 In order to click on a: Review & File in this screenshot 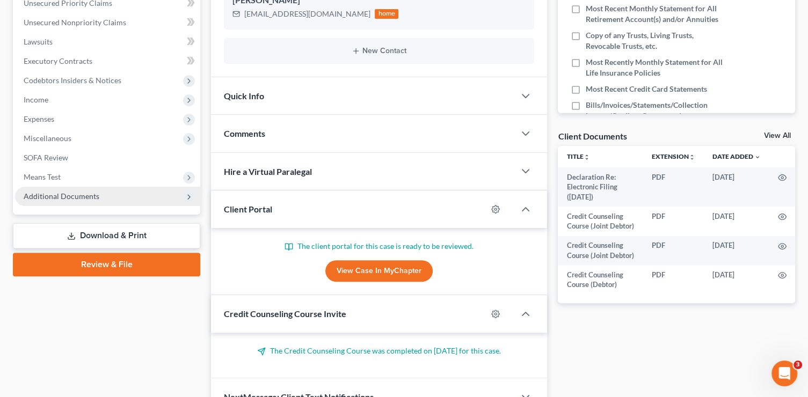, I will do `click(106, 265)`.